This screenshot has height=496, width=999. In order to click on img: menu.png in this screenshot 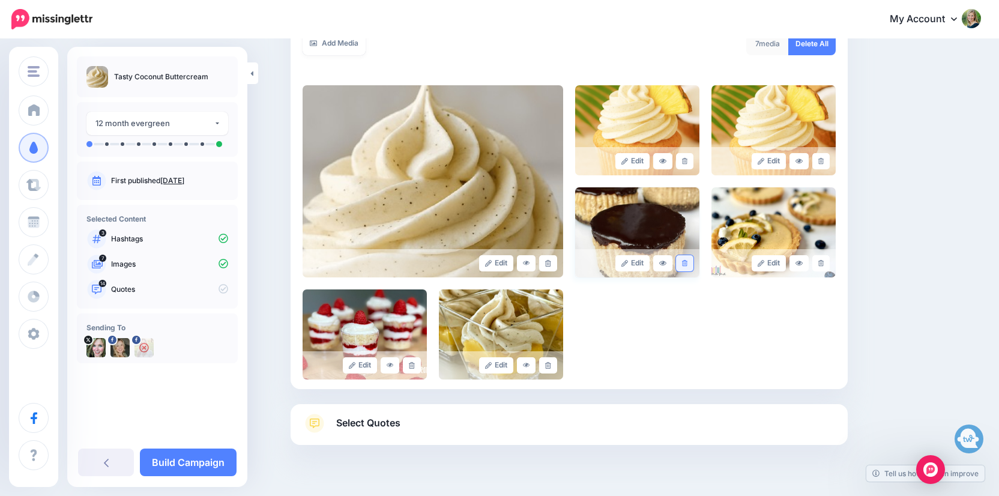, I will do `click(34, 71)`.